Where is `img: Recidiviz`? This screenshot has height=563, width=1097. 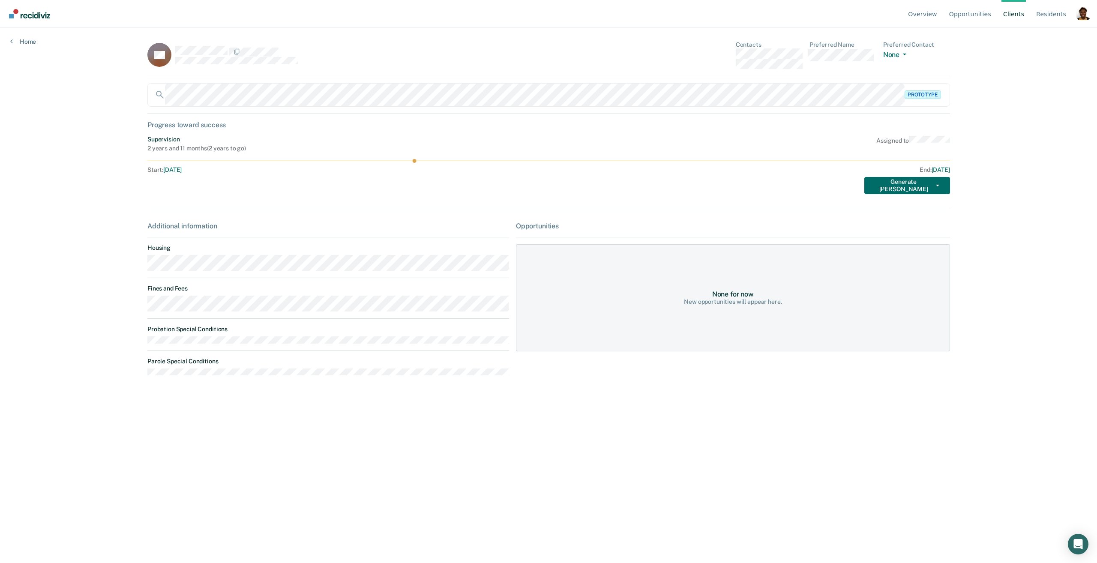
img: Recidiviz is located at coordinates (30, 14).